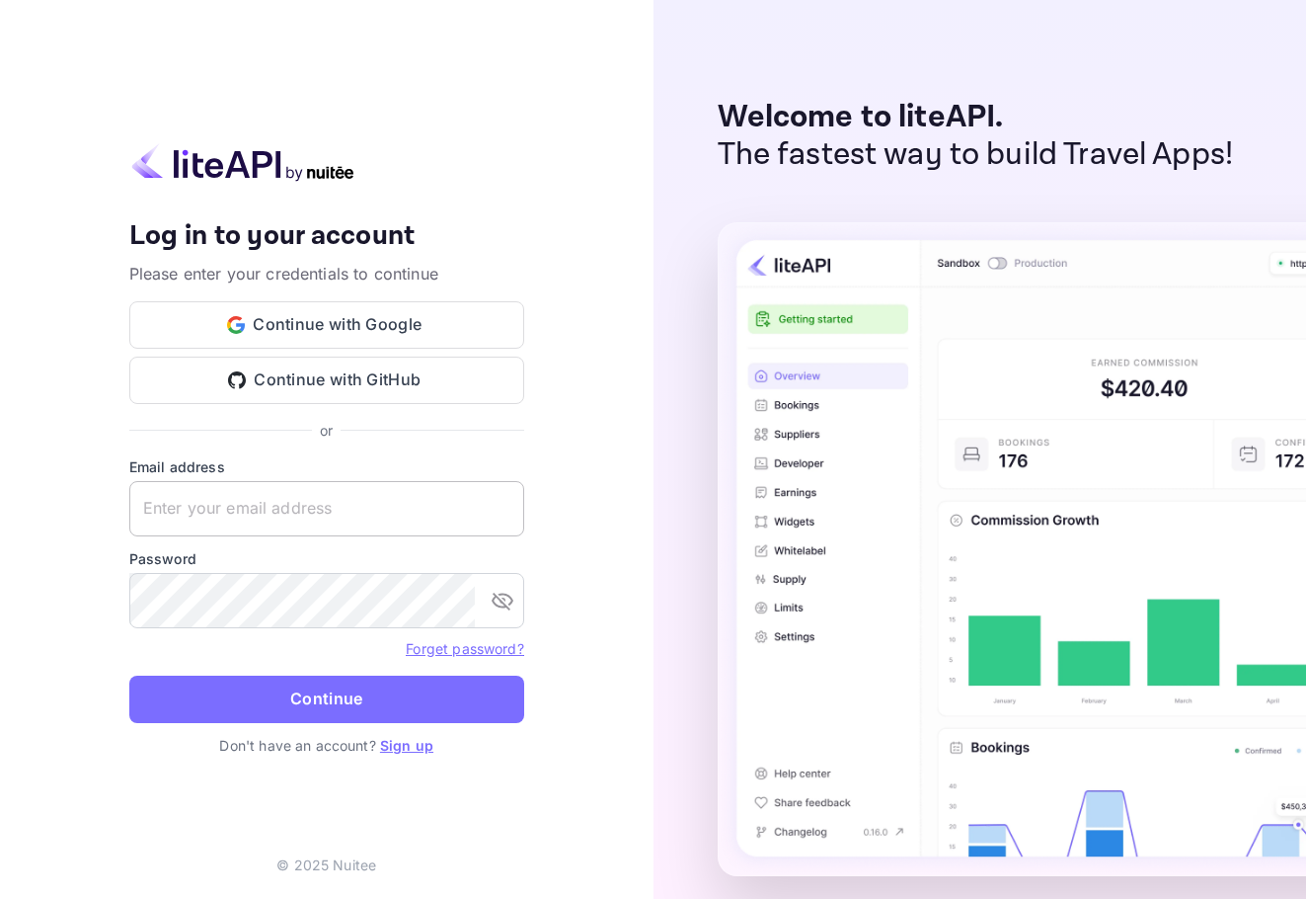  What do you see at coordinates (503, 600) in the screenshot?
I see `button: toggle password visibility` at bounding box center [503, 600].